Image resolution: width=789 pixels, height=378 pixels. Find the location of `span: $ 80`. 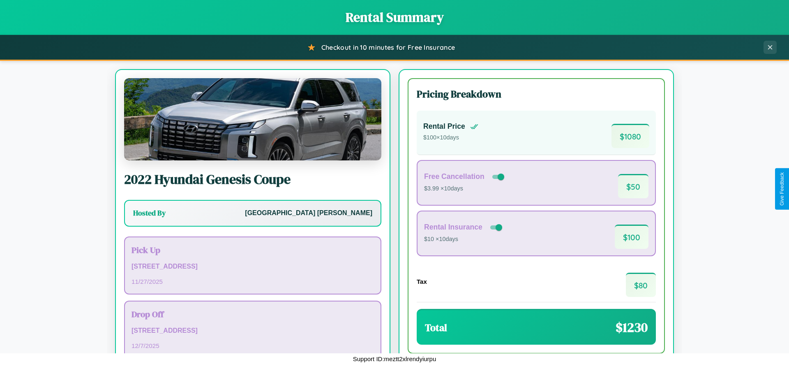

span: $ 80 is located at coordinates (641, 284).